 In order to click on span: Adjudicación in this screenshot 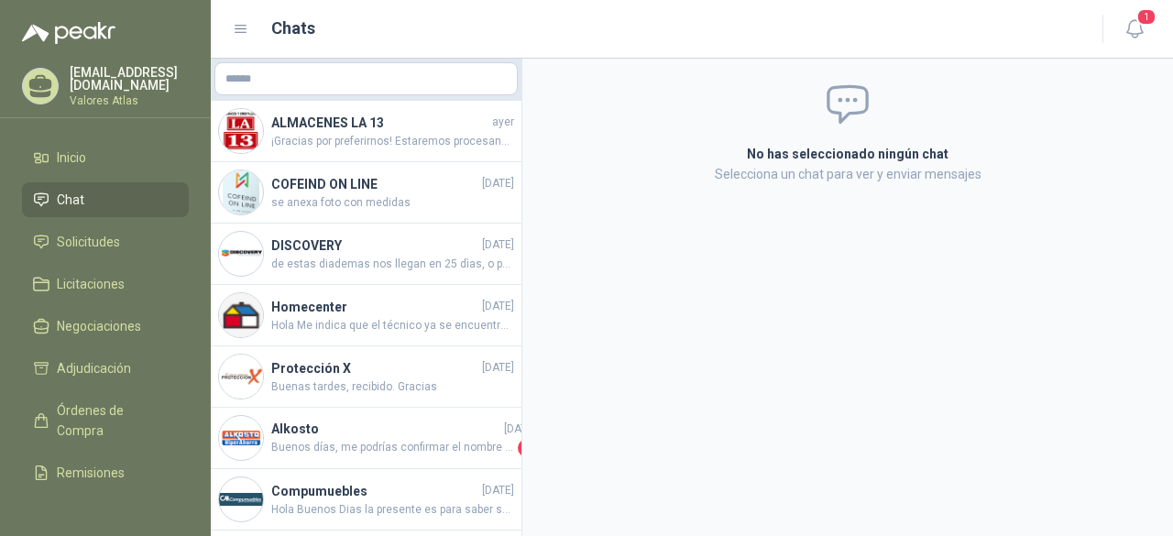, I will do `click(93, 368)`.